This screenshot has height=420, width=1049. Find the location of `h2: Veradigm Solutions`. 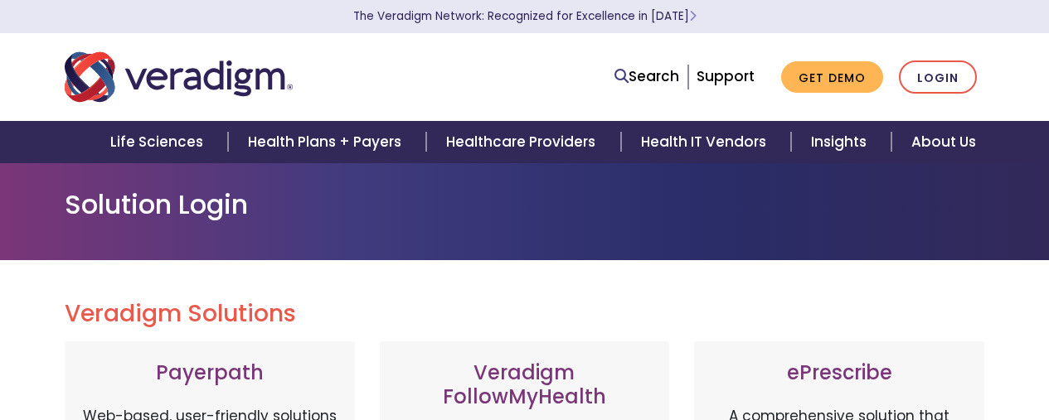

h2: Veradigm Solutions is located at coordinates (525, 314).